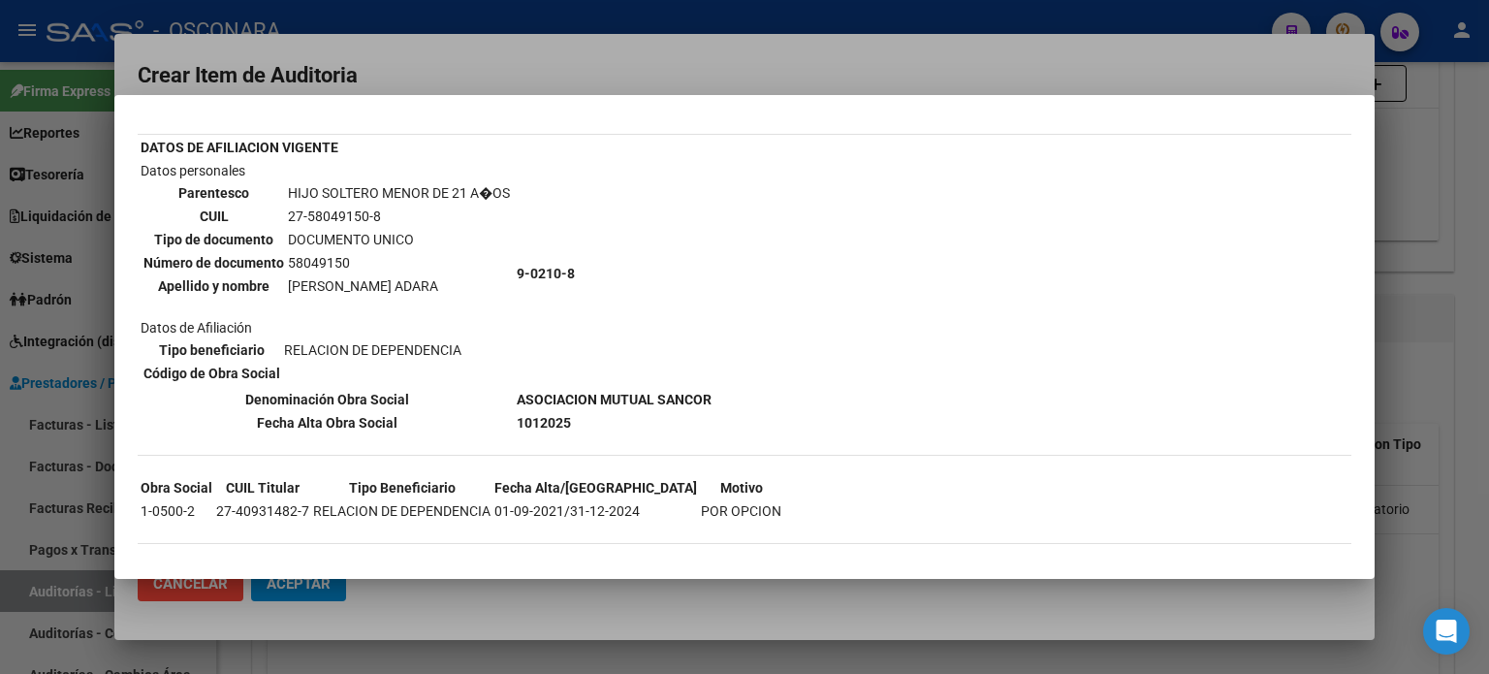 The image size is (1489, 674). Describe the element at coordinates (211, 373) in the screenshot. I see `th: Código de Obra Social` at that location.